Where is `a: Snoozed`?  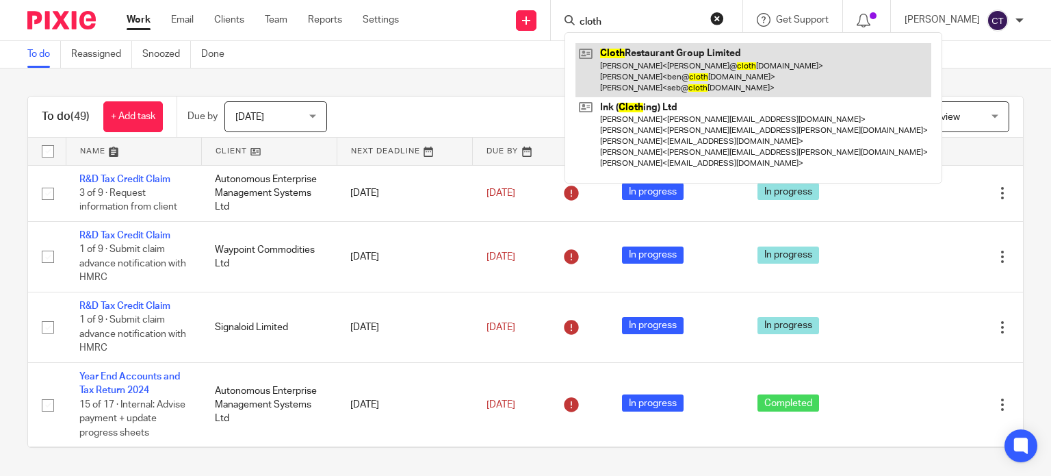 a: Snoozed is located at coordinates (166, 54).